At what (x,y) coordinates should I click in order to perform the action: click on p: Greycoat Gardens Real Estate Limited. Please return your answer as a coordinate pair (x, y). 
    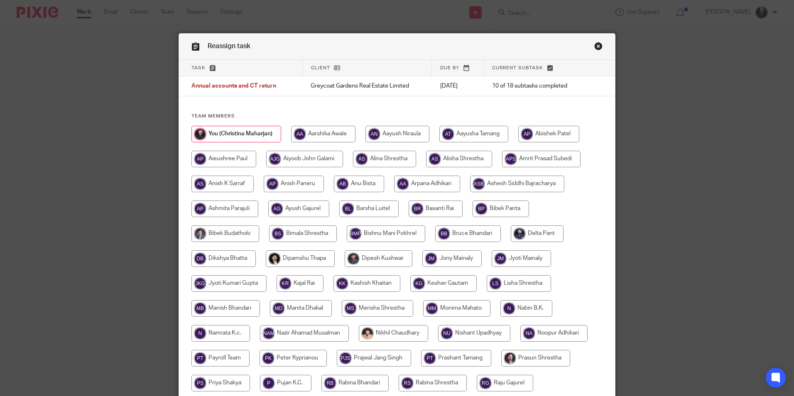
    Looking at the image, I should click on (367, 86).